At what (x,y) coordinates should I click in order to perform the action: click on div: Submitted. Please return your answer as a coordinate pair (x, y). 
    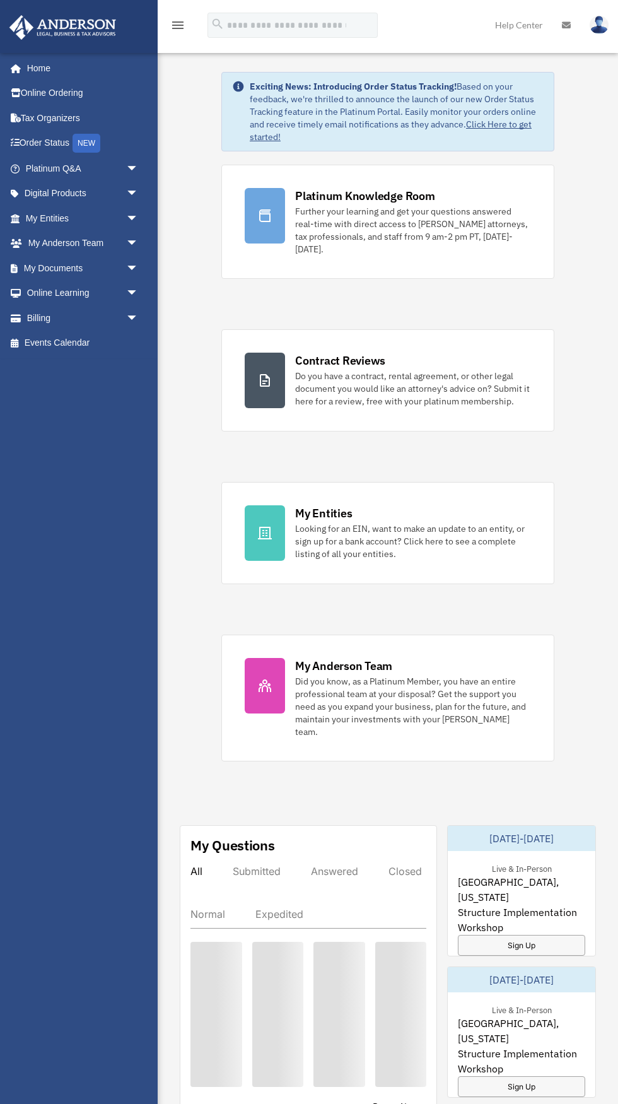
    Looking at the image, I should click on (257, 871).